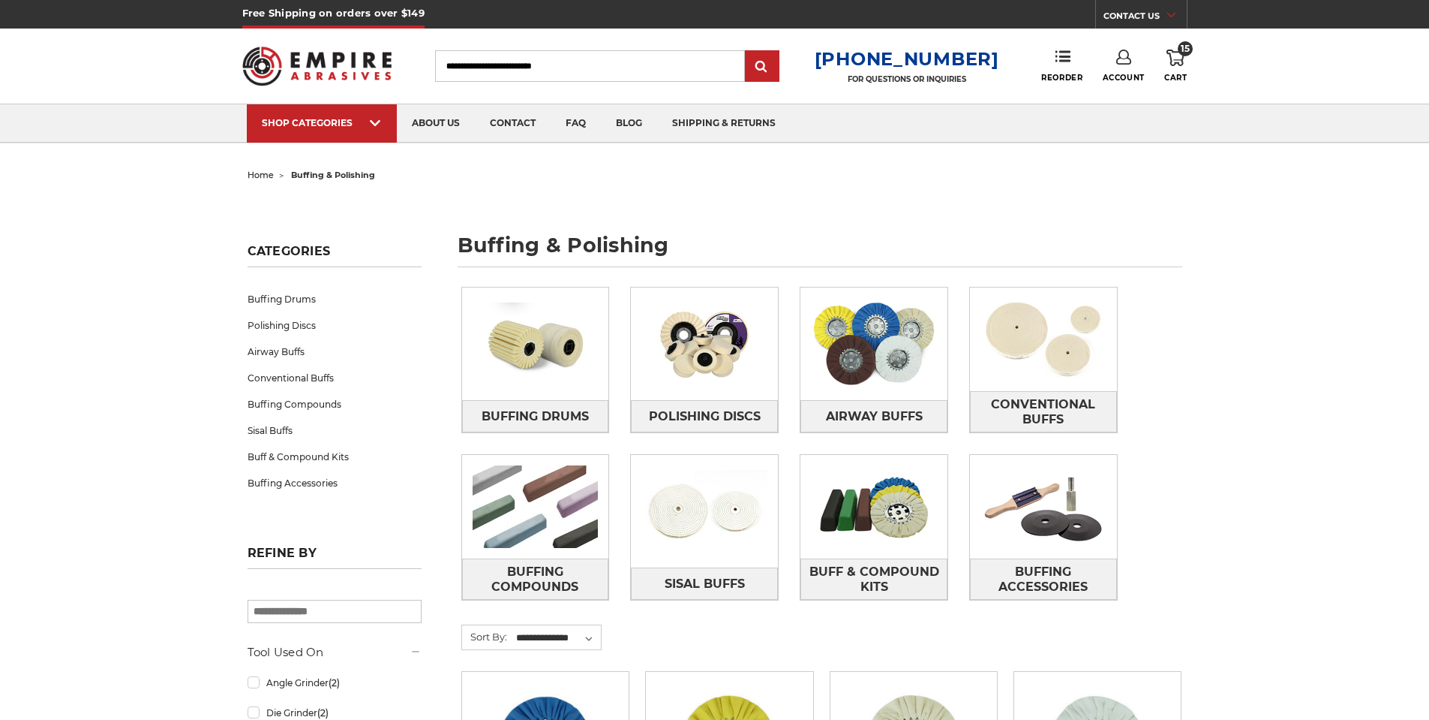 The width and height of the screenshot is (1429, 720). Describe the element at coordinates (335, 557) in the screenshot. I see `h5: Refine by` at that location.